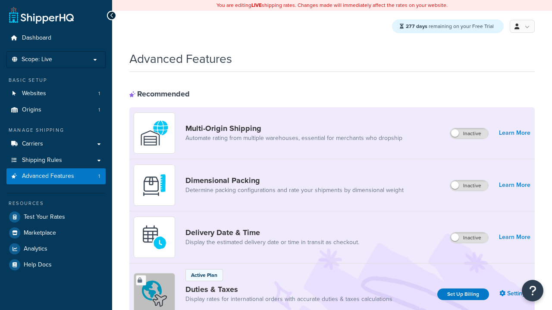  What do you see at coordinates (533, 291) in the screenshot?
I see `button: Open Resource Center` at bounding box center [533, 291].